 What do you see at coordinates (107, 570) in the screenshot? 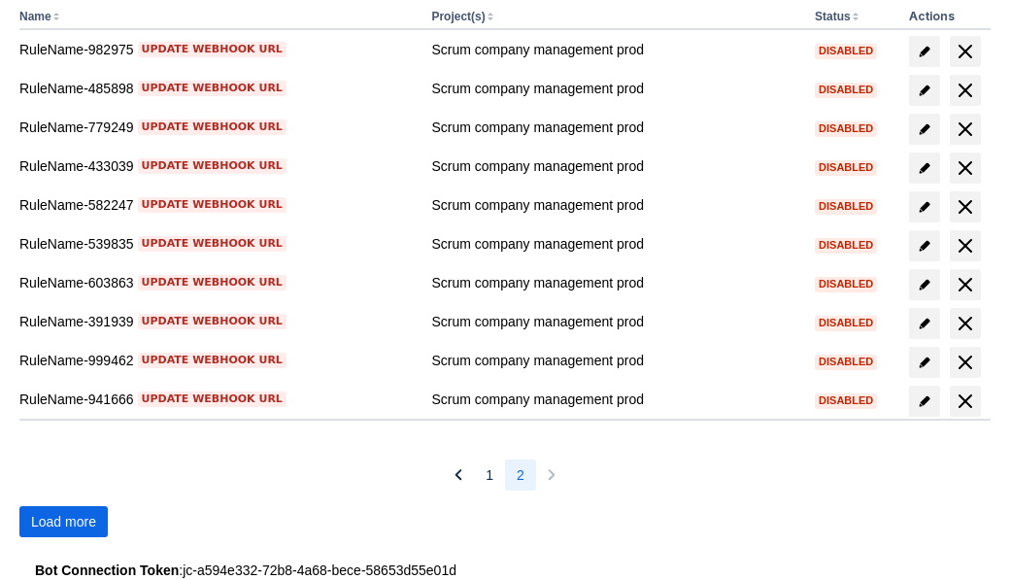
I see `strong: Bot Connection Token` at bounding box center [107, 570].